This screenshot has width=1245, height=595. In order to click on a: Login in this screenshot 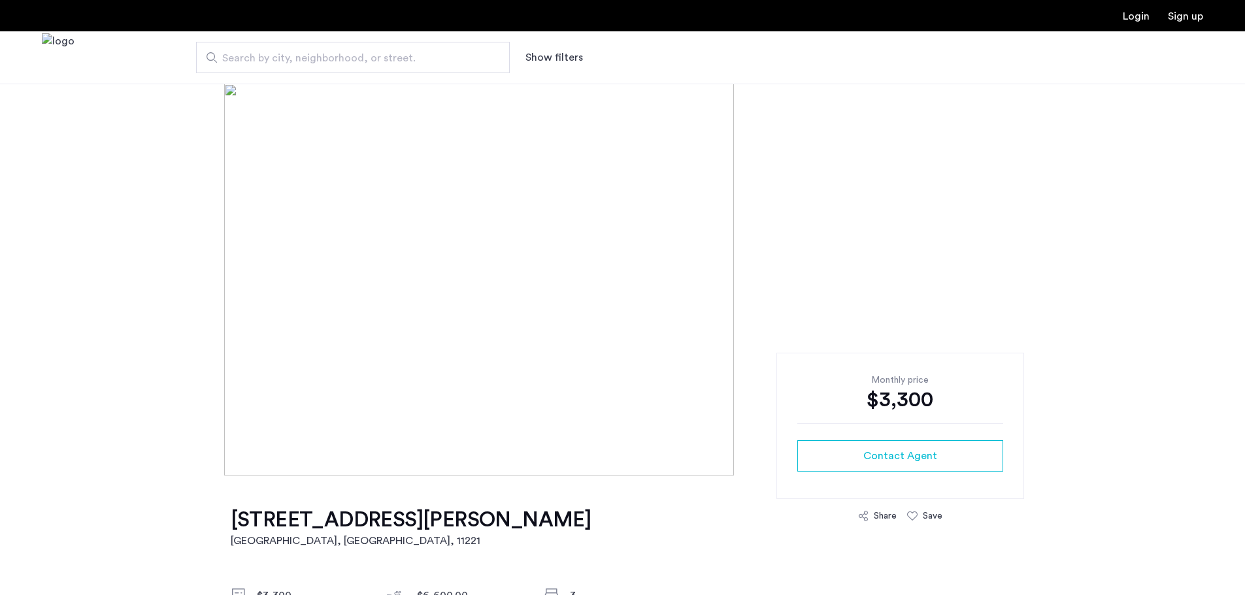, I will do `click(1136, 16)`.